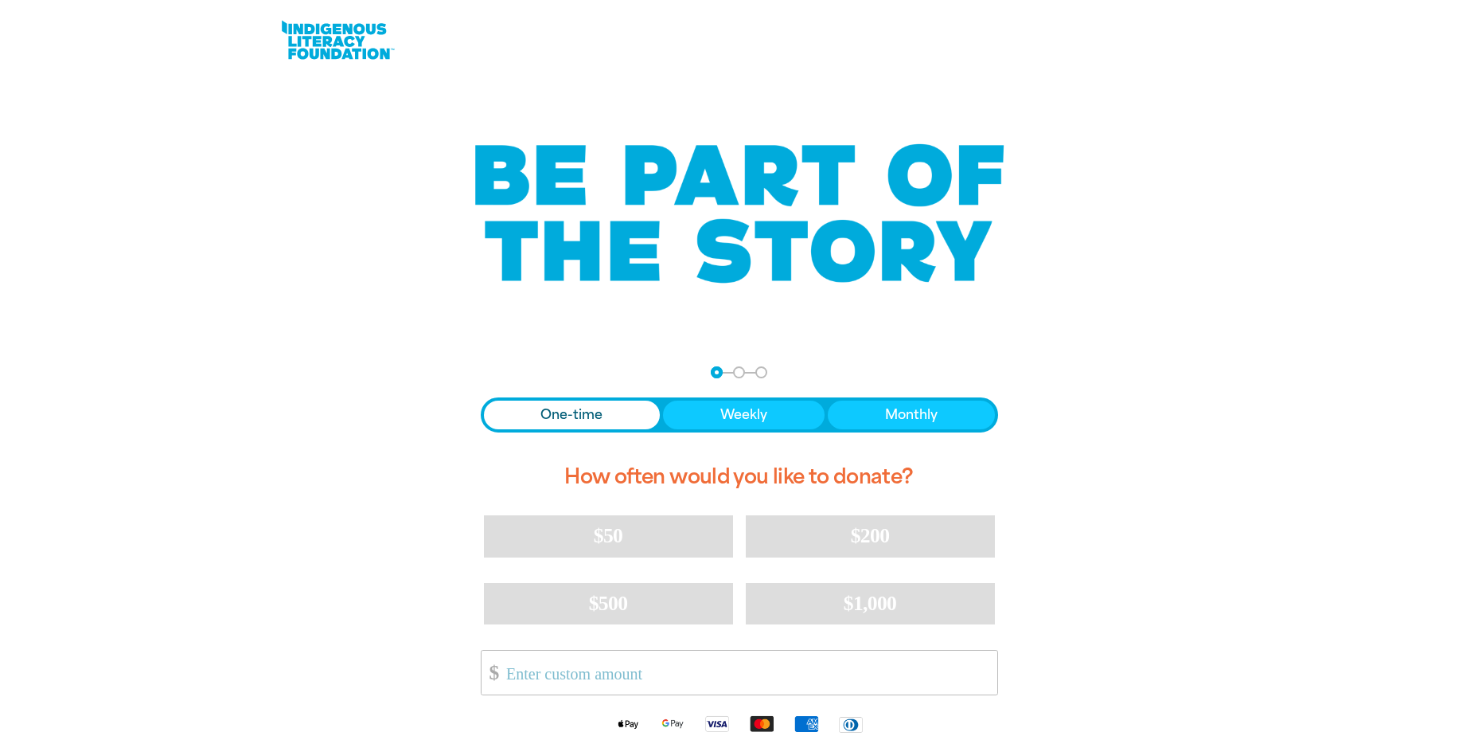  I want to click on img: Diners Club logo, so click(851, 724).